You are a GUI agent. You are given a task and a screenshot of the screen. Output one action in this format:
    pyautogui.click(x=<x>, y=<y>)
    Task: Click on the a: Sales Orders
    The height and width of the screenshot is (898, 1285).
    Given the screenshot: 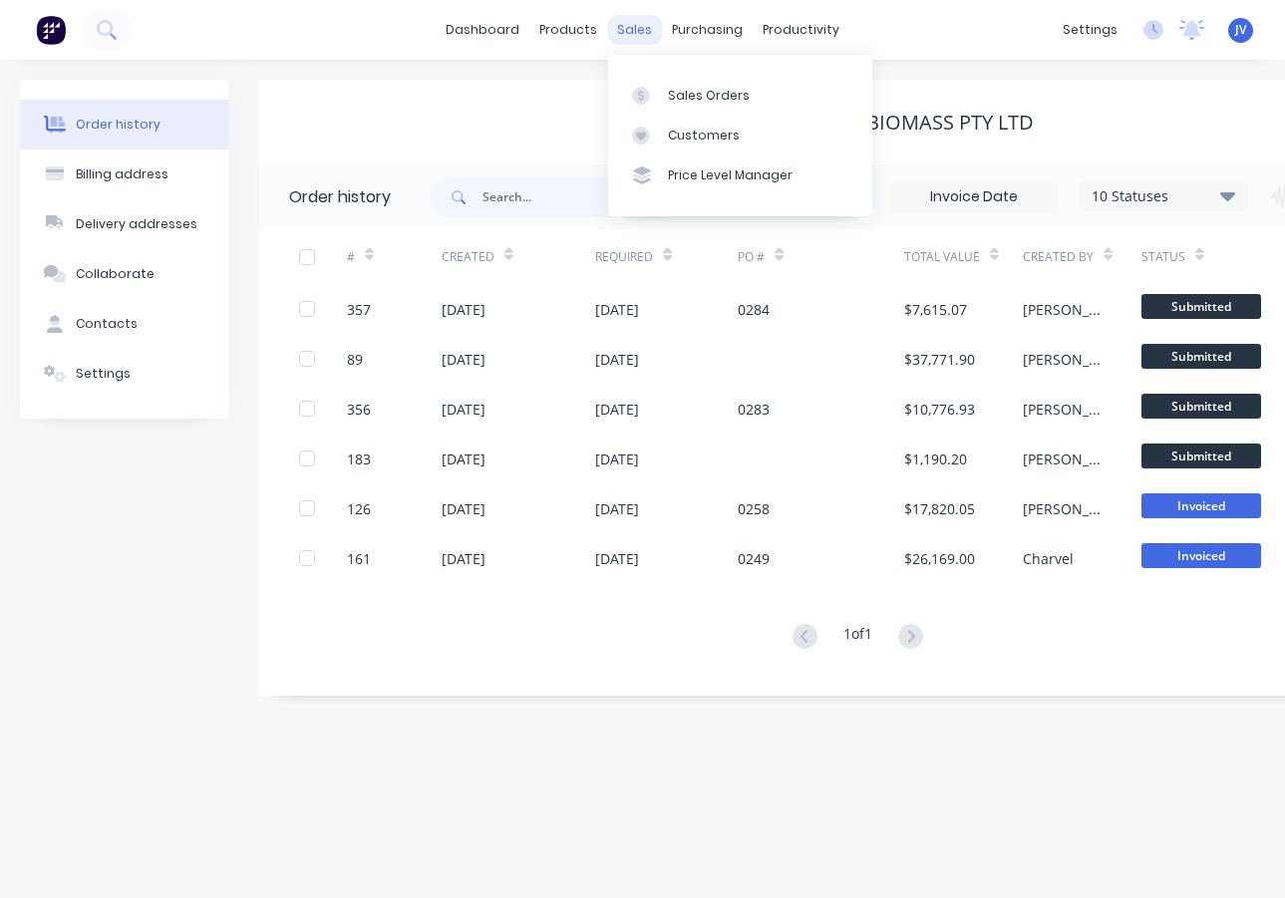 What is the action you would take?
    pyautogui.click(x=740, y=95)
    